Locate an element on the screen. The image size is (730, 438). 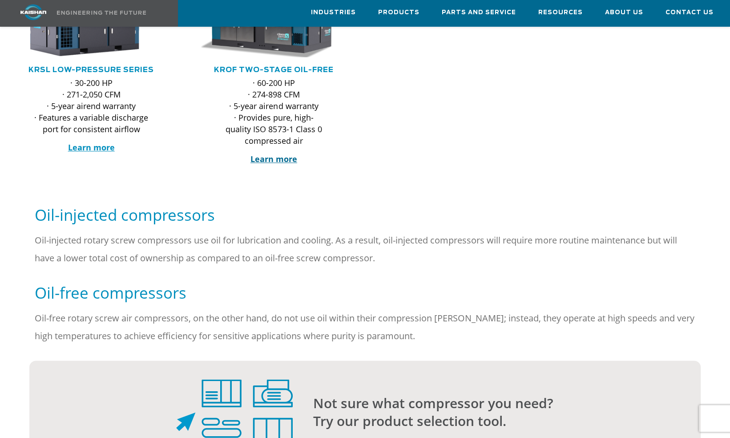
span: Industries is located at coordinates (333, 12).